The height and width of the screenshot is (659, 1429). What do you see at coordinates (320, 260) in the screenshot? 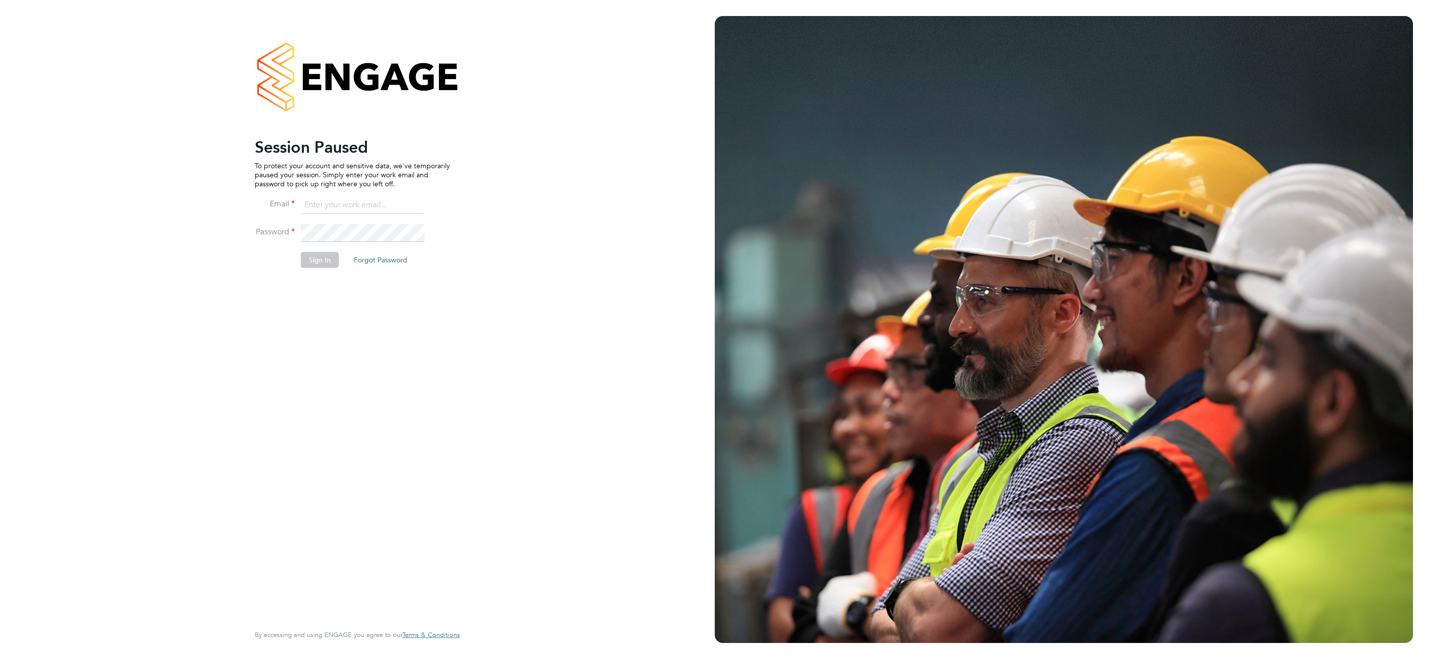
I see `button: Sign In` at bounding box center [320, 260].